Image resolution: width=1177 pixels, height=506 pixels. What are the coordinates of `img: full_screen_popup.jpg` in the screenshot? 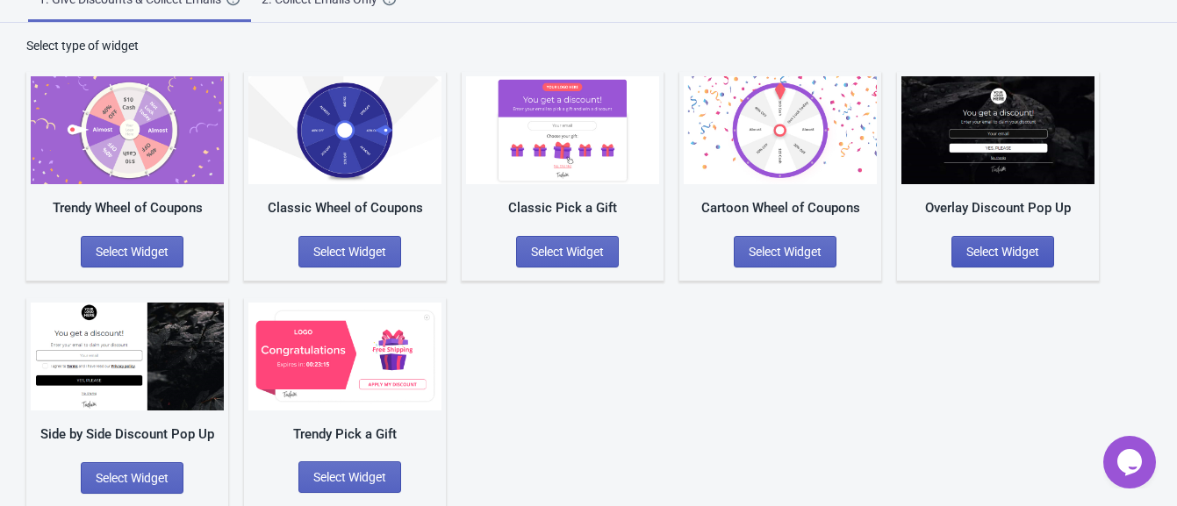 It's located at (998, 130).